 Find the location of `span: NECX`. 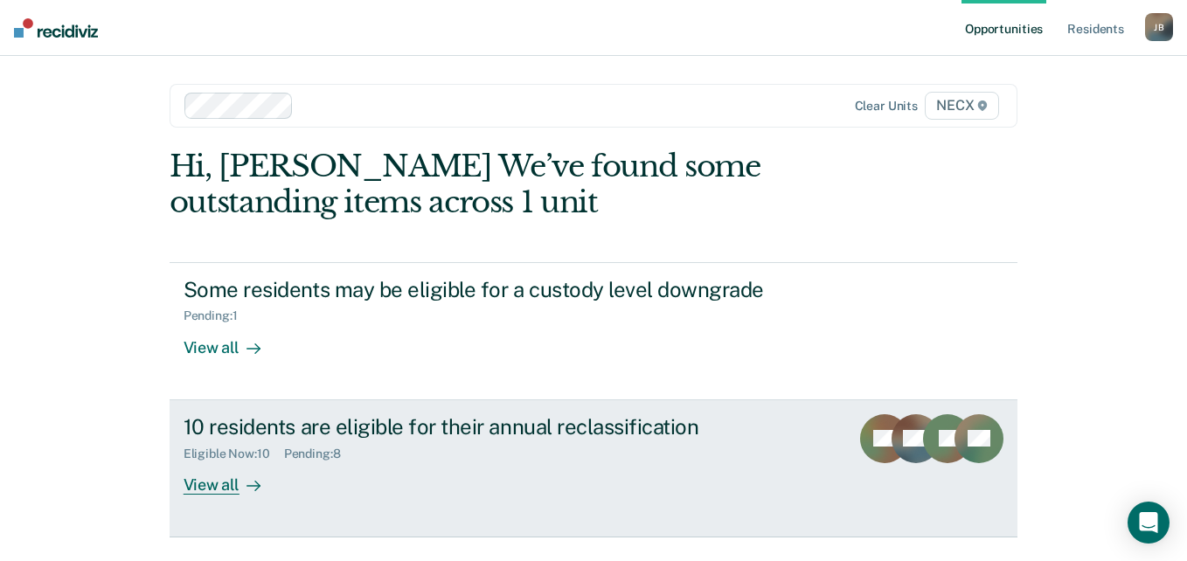

span: NECX is located at coordinates (961, 106).